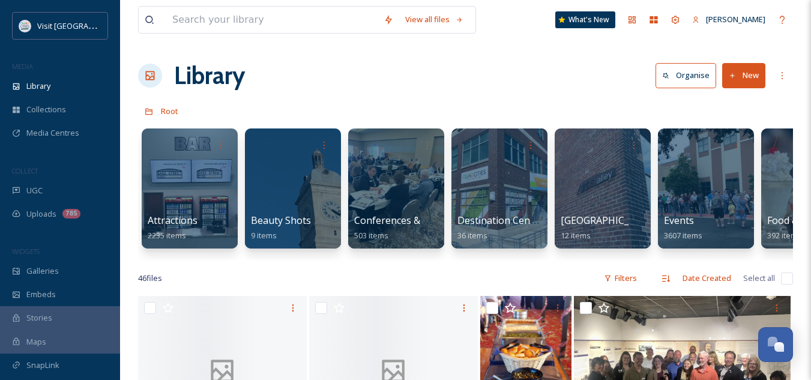  Describe the element at coordinates (759, 278) in the screenshot. I see `span: Select all` at that location.